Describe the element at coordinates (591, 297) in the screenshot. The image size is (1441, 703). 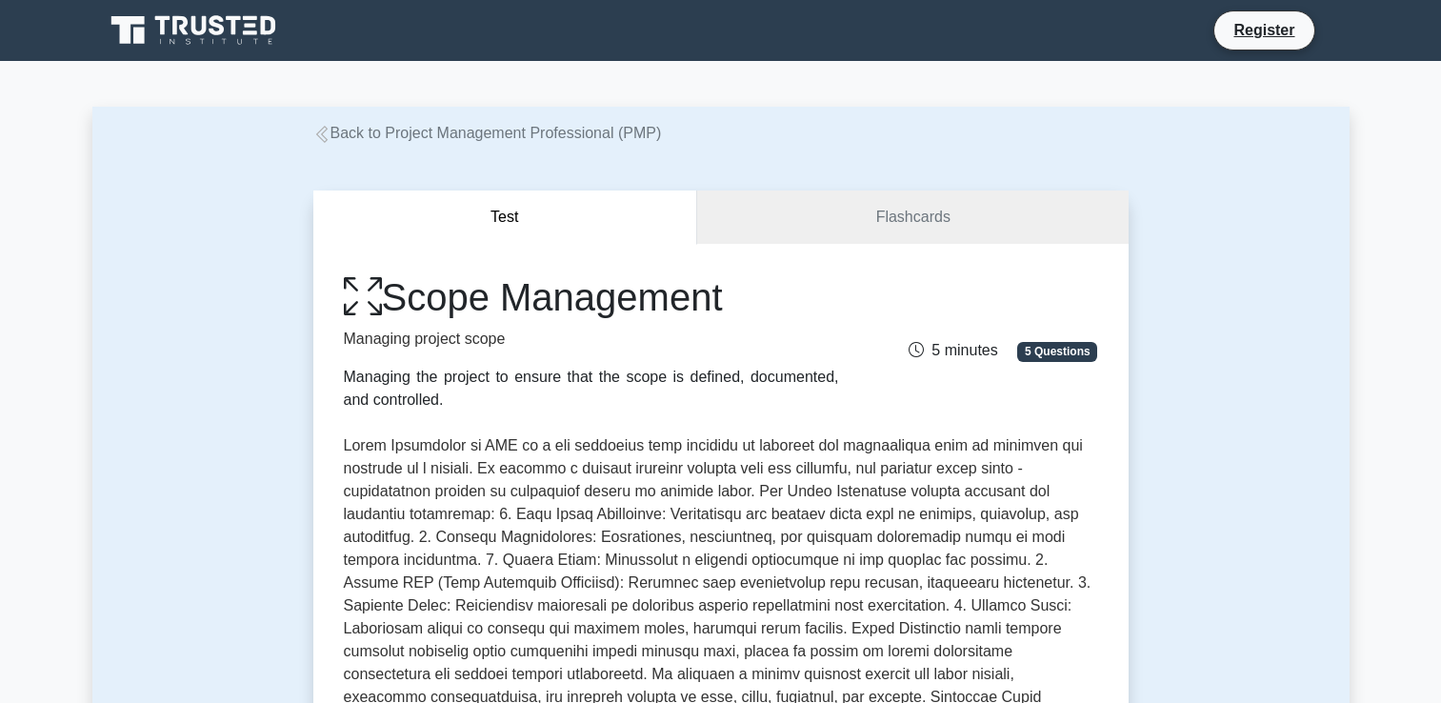
I see `h1: Scope Management` at that location.